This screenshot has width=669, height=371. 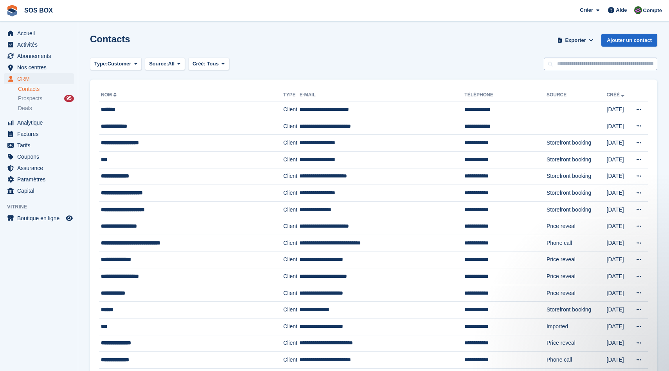 What do you see at coordinates (41, 67) in the screenshot?
I see `span: Nos centres` at bounding box center [41, 67].